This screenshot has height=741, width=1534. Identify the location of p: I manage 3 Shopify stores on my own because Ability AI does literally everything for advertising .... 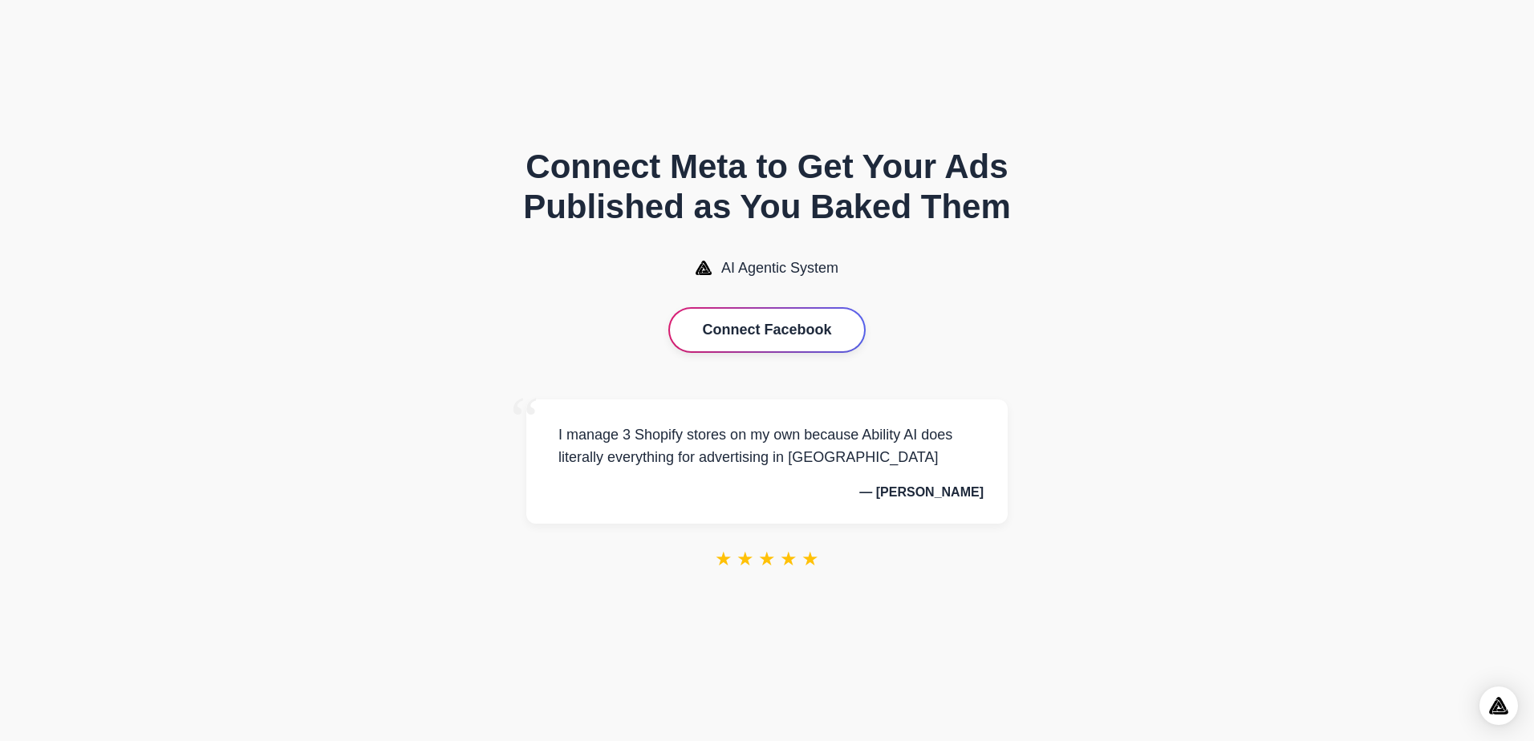
(767, 447).